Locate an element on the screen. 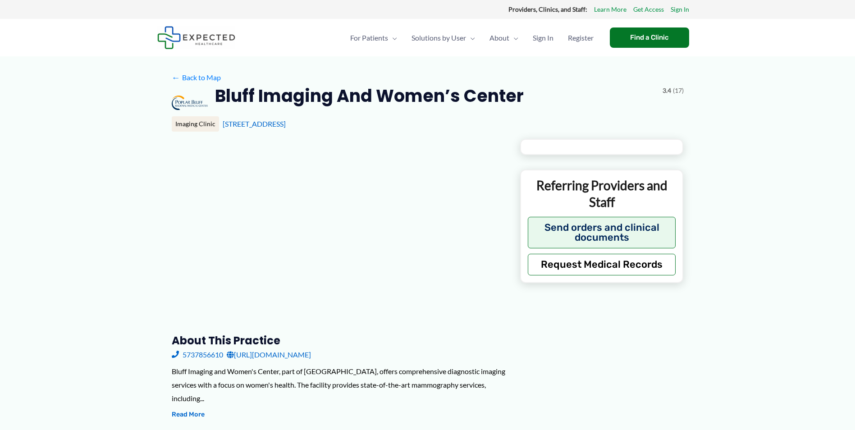 The height and width of the screenshot is (430, 855). button: Read More is located at coordinates (188, 415).